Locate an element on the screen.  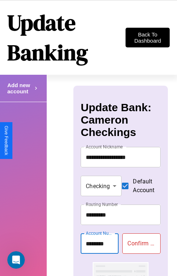
label: Account Number is located at coordinates (100, 233).